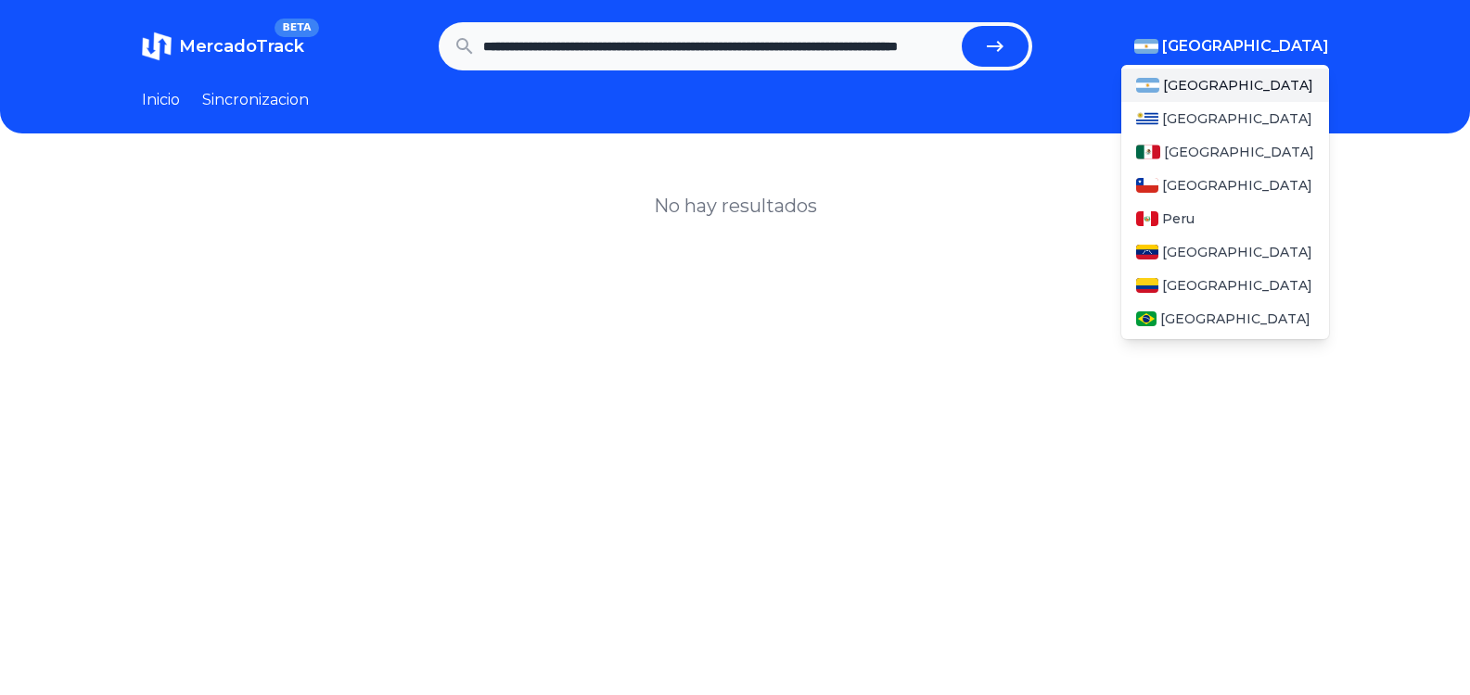  Describe the element at coordinates (1147, 286) in the screenshot. I see `img: Colombia` at that location.